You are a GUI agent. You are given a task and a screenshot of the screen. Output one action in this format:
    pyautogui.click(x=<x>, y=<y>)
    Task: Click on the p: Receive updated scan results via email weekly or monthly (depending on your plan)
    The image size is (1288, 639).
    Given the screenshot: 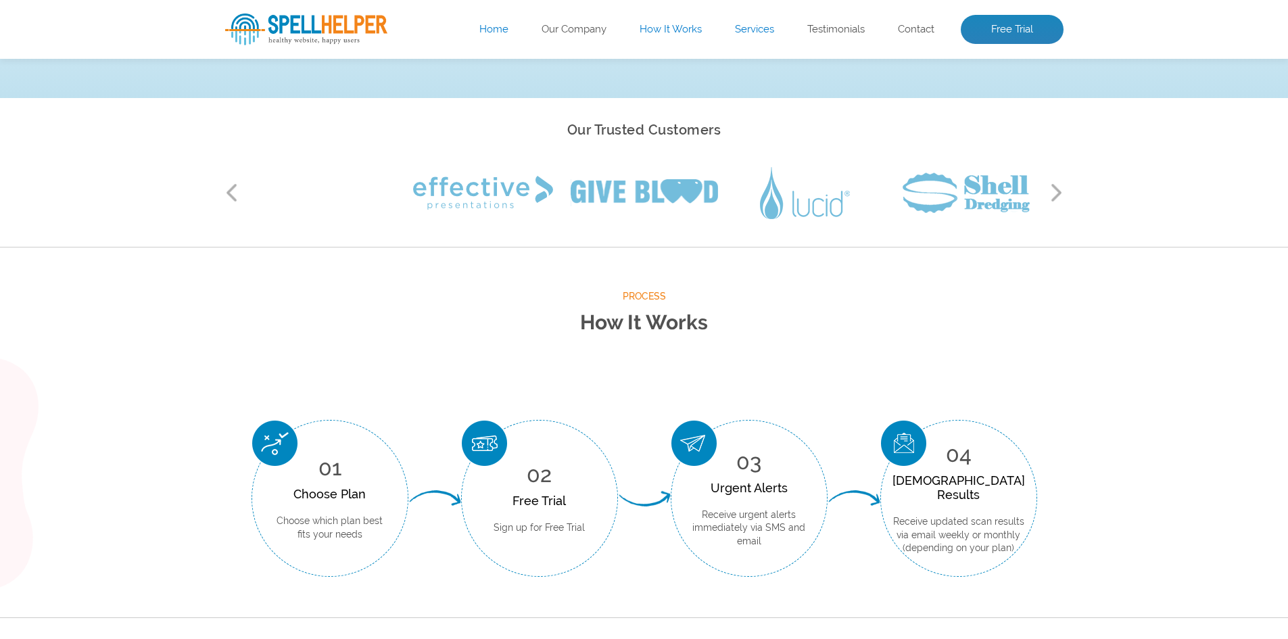 What is the action you would take?
    pyautogui.click(x=959, y=535)
    